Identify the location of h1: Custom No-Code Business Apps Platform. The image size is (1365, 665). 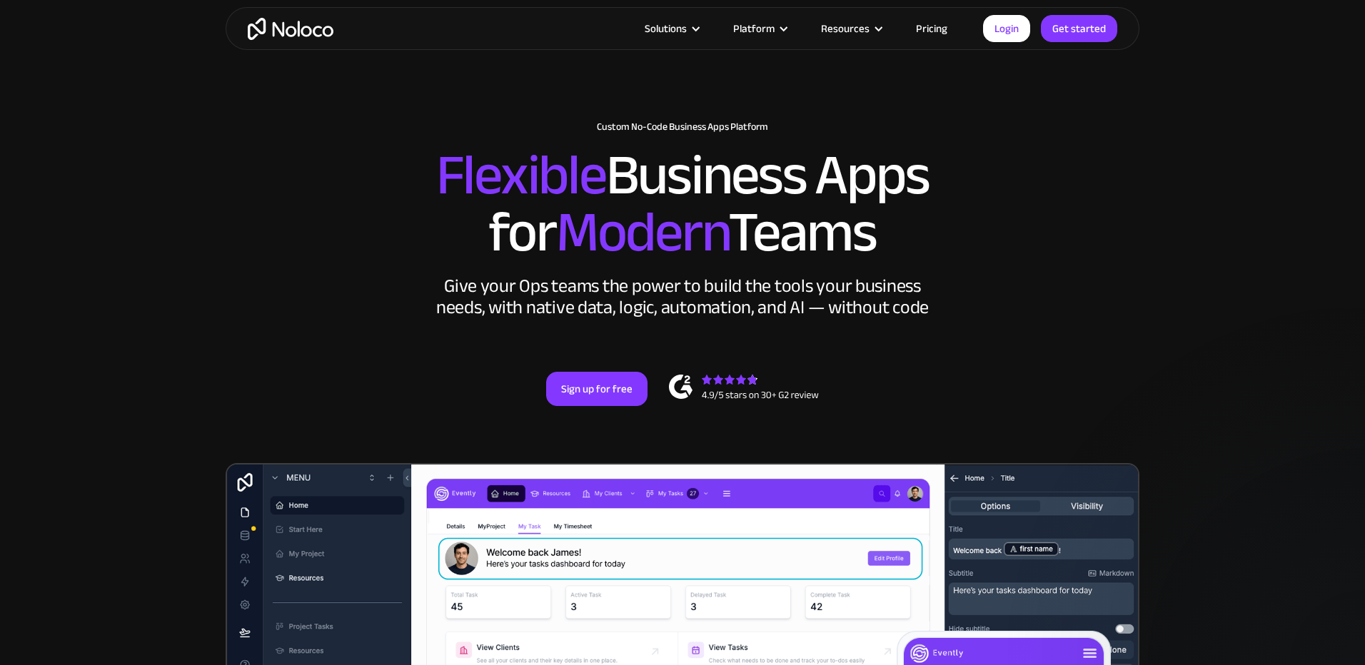
(682, 127).